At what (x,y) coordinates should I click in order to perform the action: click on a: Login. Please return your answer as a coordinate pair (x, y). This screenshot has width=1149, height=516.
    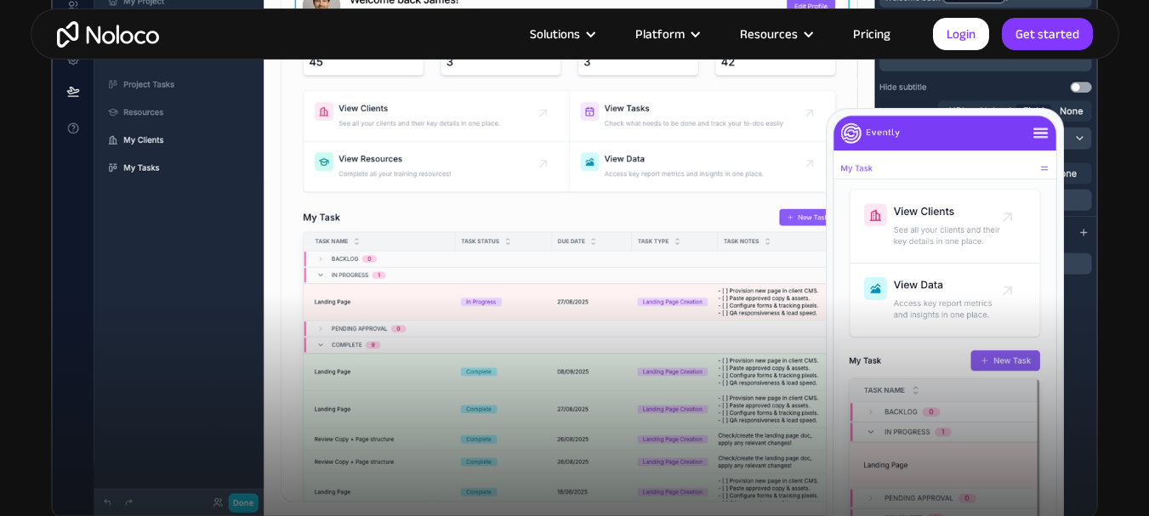
    Looking at the image, I should click on (961, 34).